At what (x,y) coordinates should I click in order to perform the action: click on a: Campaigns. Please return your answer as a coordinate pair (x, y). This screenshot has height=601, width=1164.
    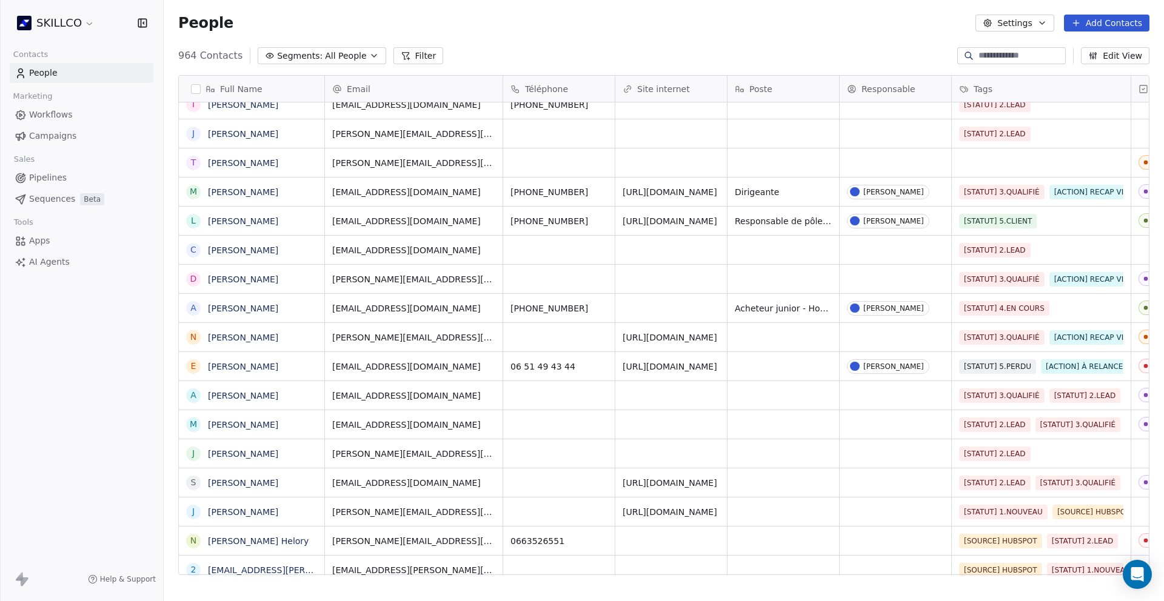
    Looking at the image, I should click on (81, 136).